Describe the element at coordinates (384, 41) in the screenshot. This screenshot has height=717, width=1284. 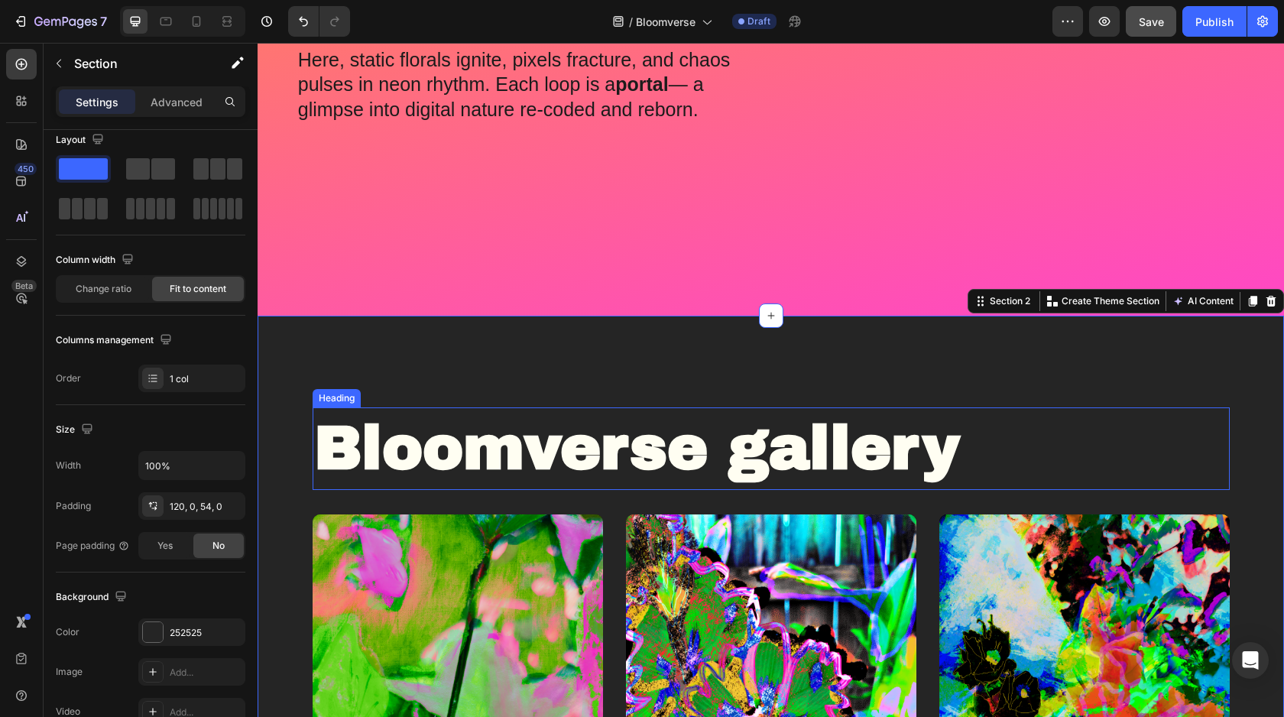
I see `strong: portal` at that location.